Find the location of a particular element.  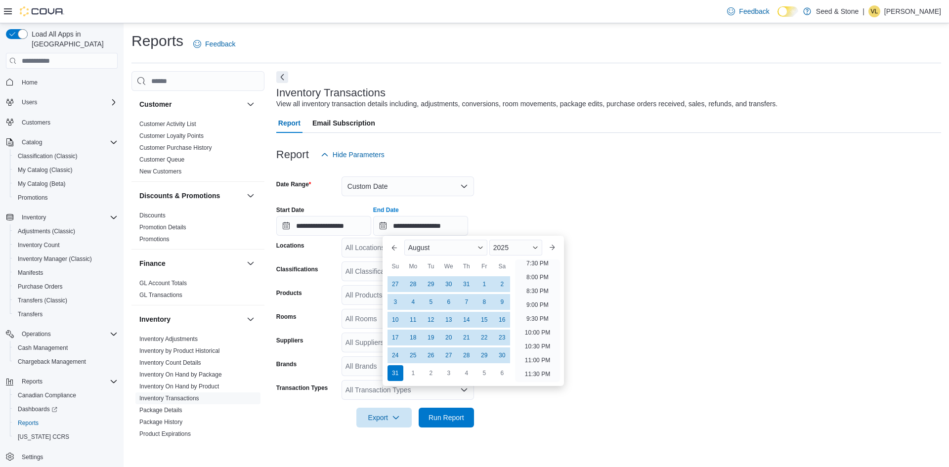

div: Sa is located at coordinates (502, 266).